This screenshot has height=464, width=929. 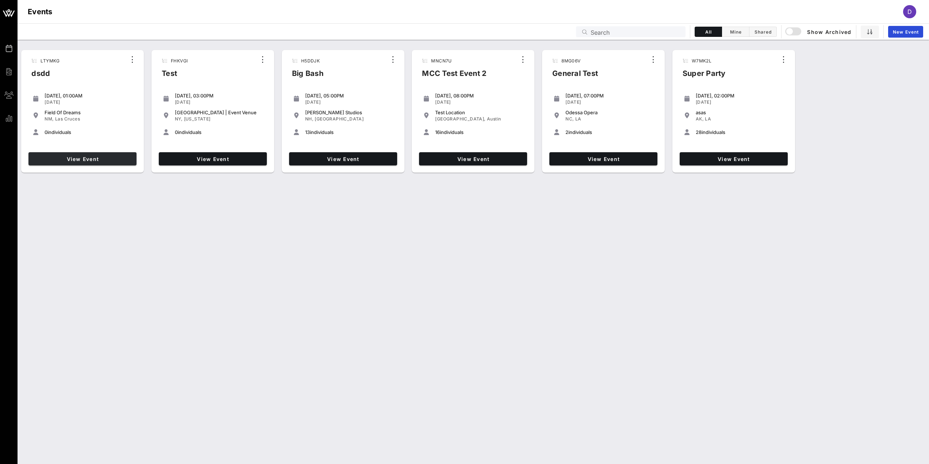 I want to click on span: Show Archived, so click(x=819, y=32).